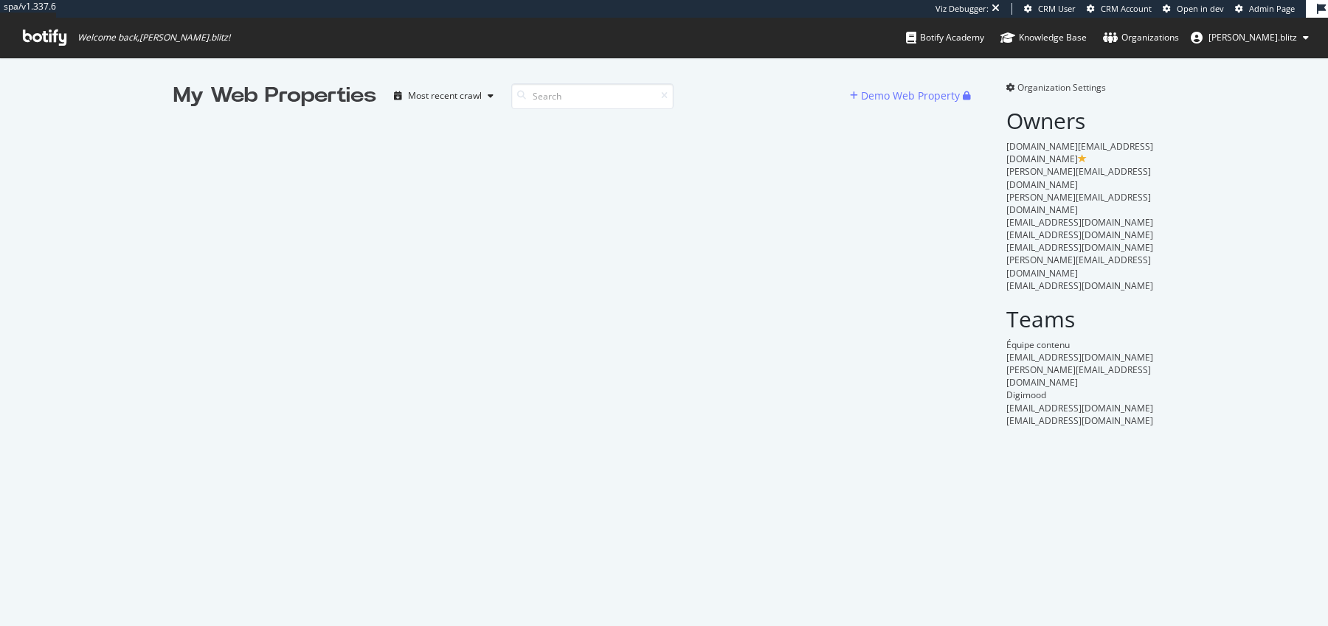 This screenshot has width=1328, height=626. Describe the element at coordinates (1061, 87) in the screenshot. I see `span: Organization Settings` at that location.